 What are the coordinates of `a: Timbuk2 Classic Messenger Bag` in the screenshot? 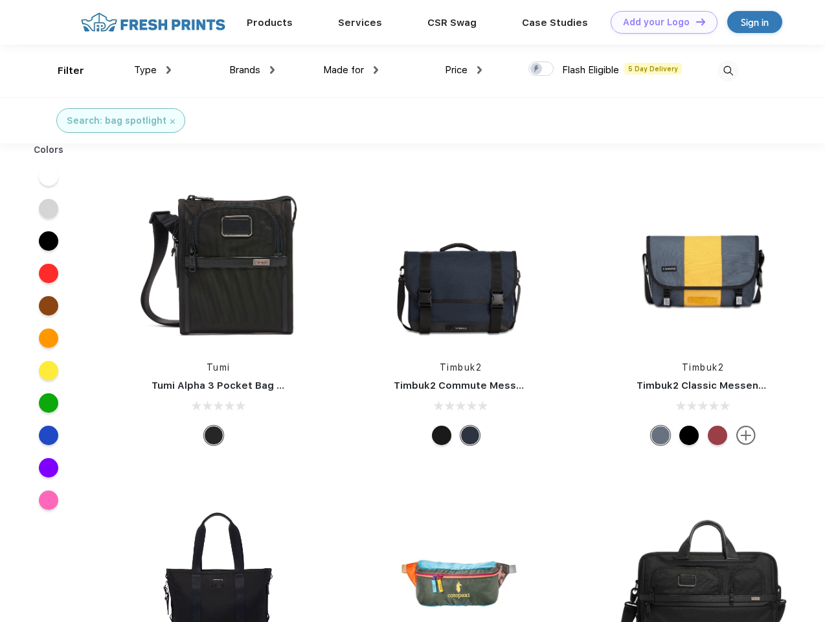 It's located at (717, 385).